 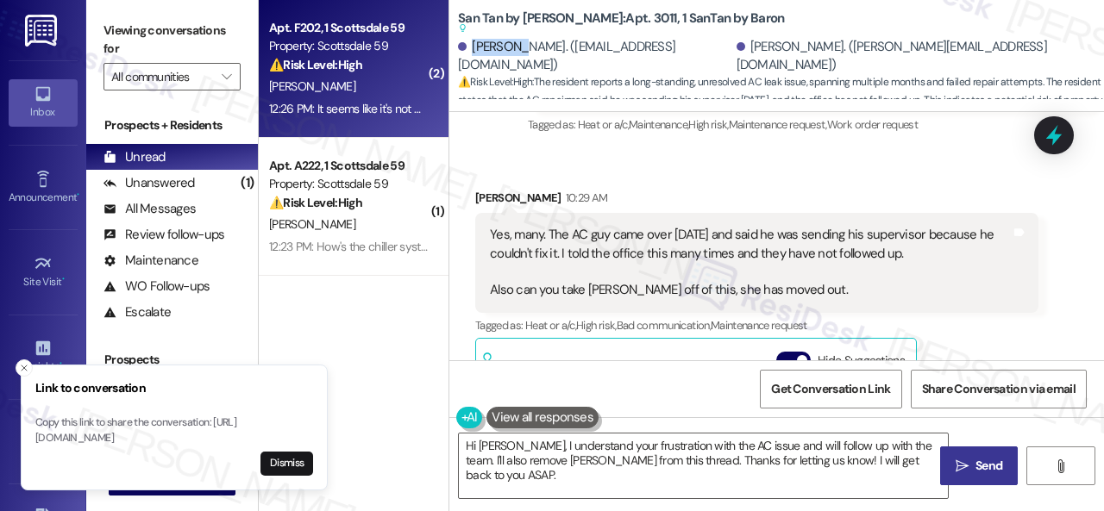 What do you see at coordinates (831, 389) in the screenshot?
I see `button: Get Conversation Link` at bounding box center [831, 389].